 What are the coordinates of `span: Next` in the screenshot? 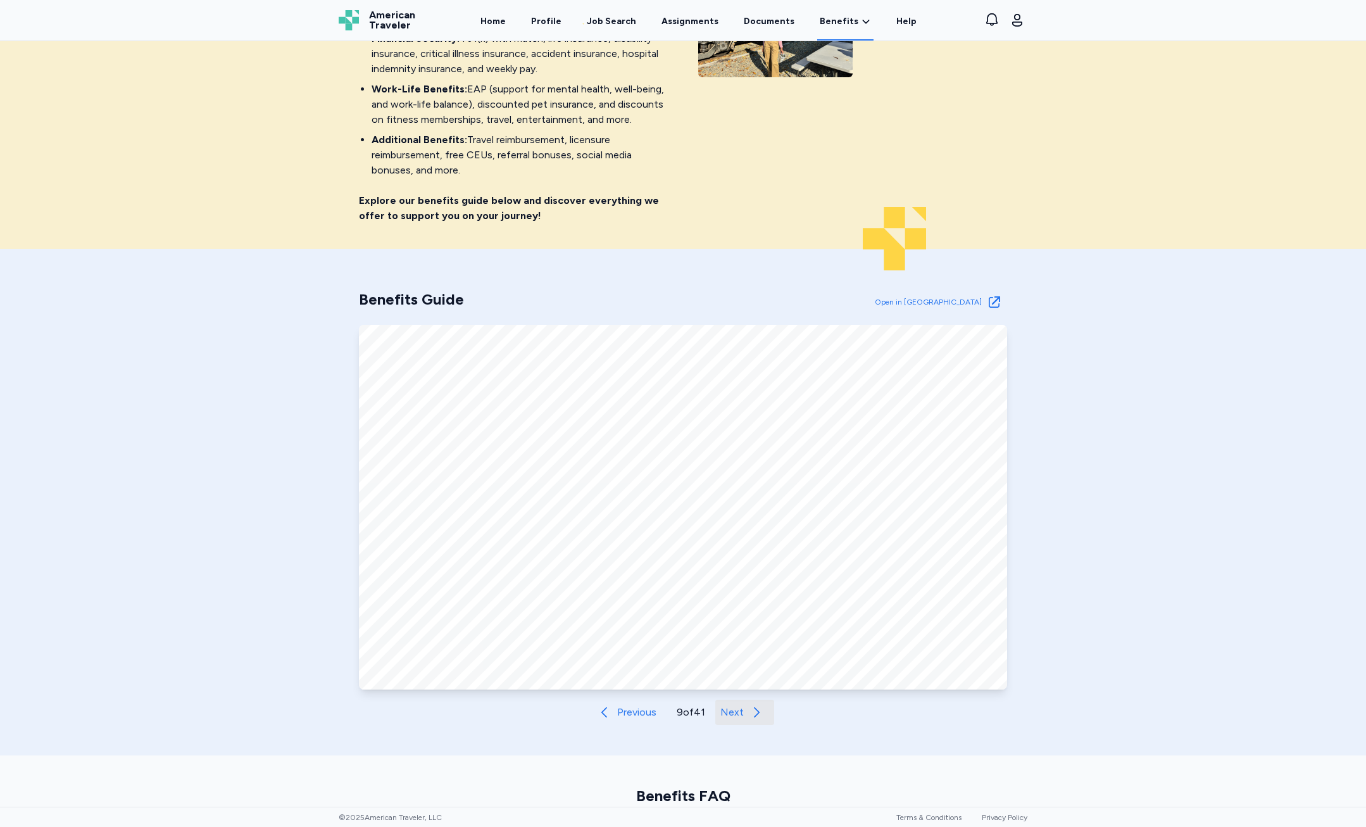 It's located at (732, 712).